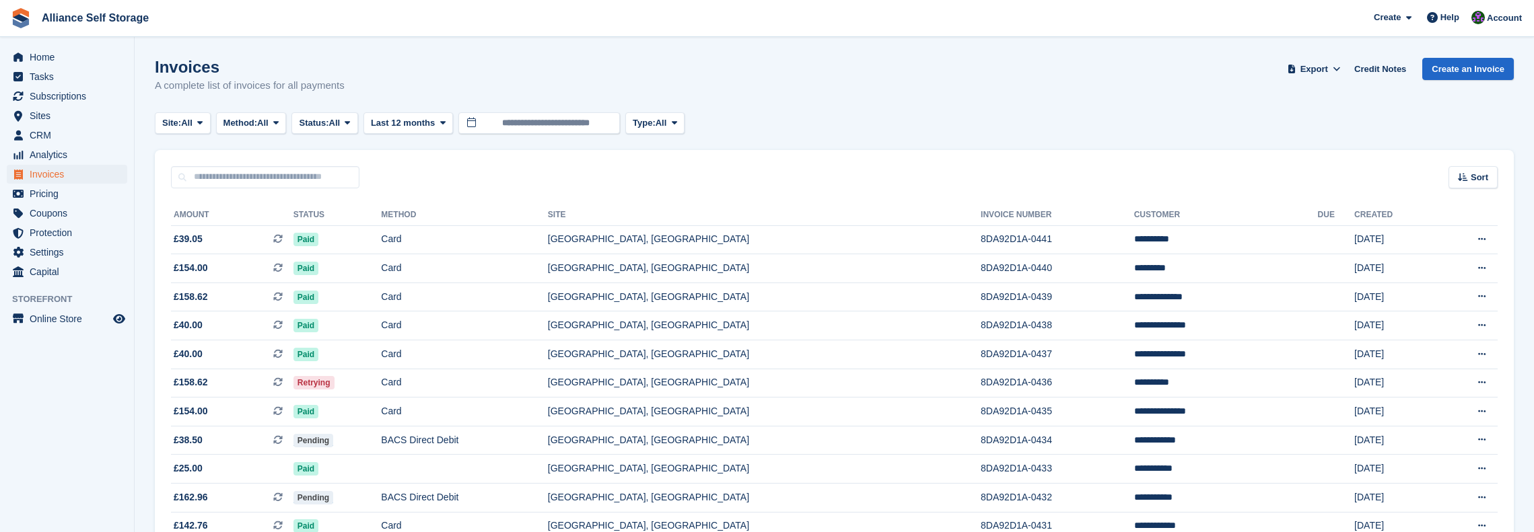 The height and width of the screenshot is (532, 1534). I want to click on th: Customer, so click(1226, 215).